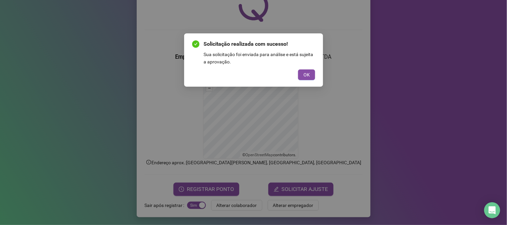 This screenshot has height=225, width=507. What do you see at coordinates (259, 44) in the screenshot?
I see `span: Solicitação realizada com sucesso!` at bounding box center [259, 44].